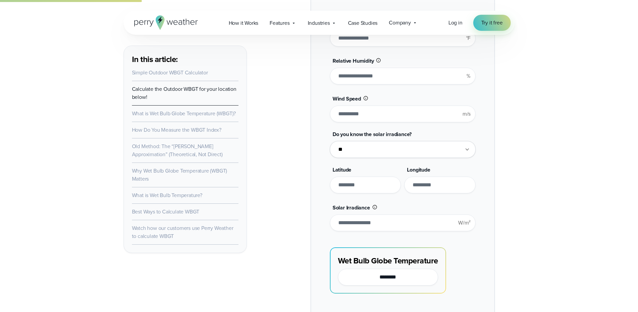 The width and height of the screenshot is (638, 312). What do you see at coordinates (182, 232) in the screenshot?
I see `a: Watch how our customers use Perry Weather to calculate WBGT` at bounding box center [182, 232].